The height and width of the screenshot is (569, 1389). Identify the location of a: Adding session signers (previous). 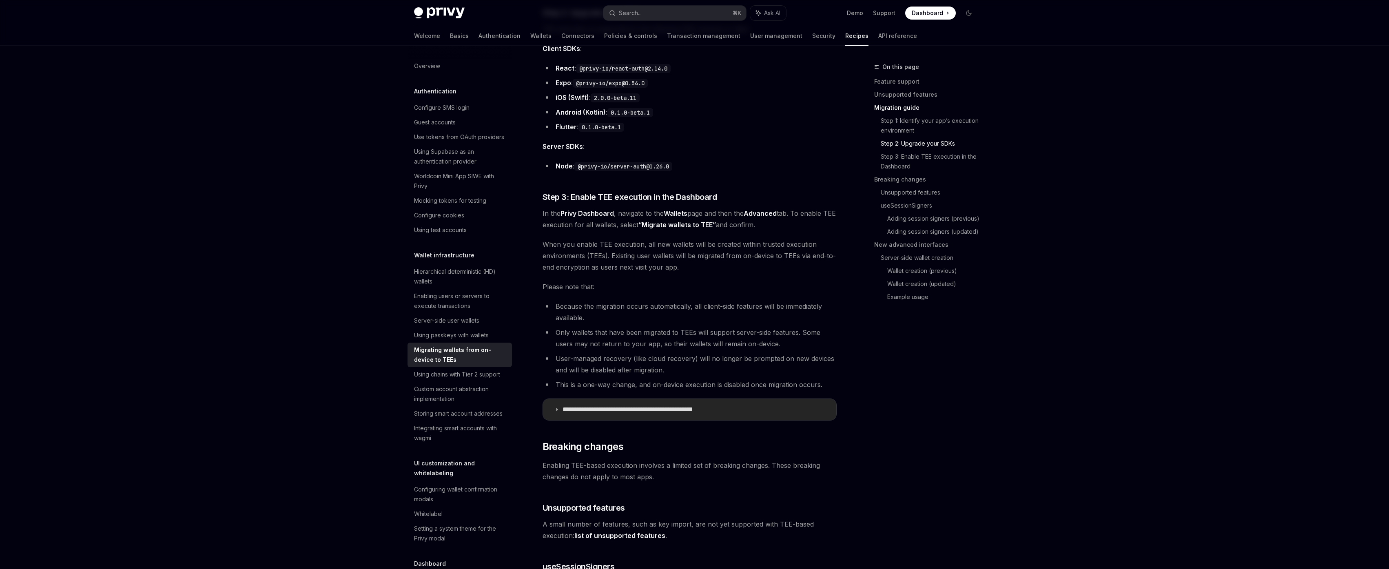
(935, 219).